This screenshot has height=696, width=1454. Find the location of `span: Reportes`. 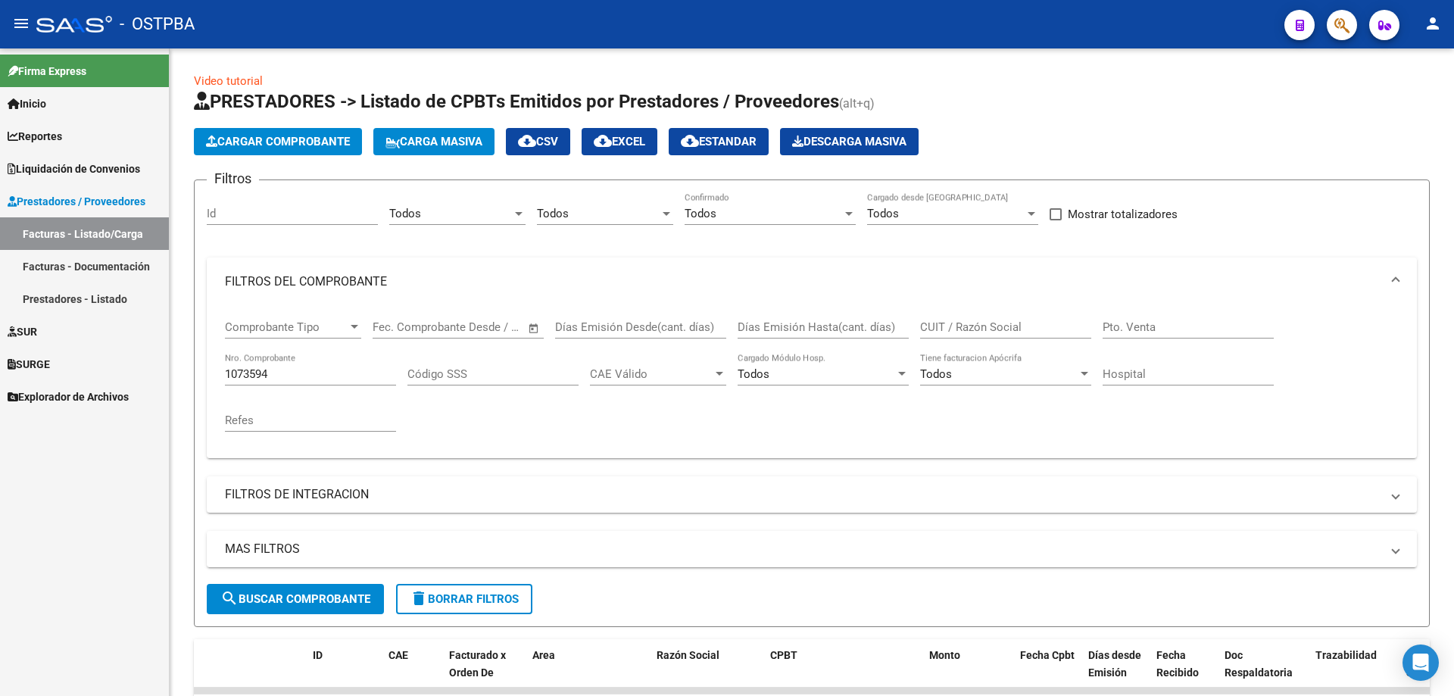

span: Reportes is located at coordinates (35, 136).